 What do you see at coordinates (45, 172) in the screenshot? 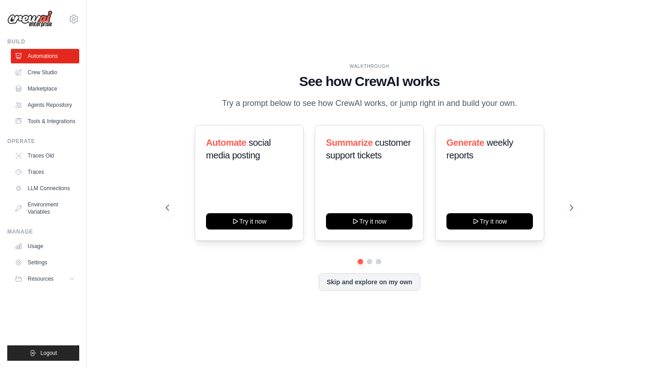
I see `a: Traces` at bounding box center [45, 172].